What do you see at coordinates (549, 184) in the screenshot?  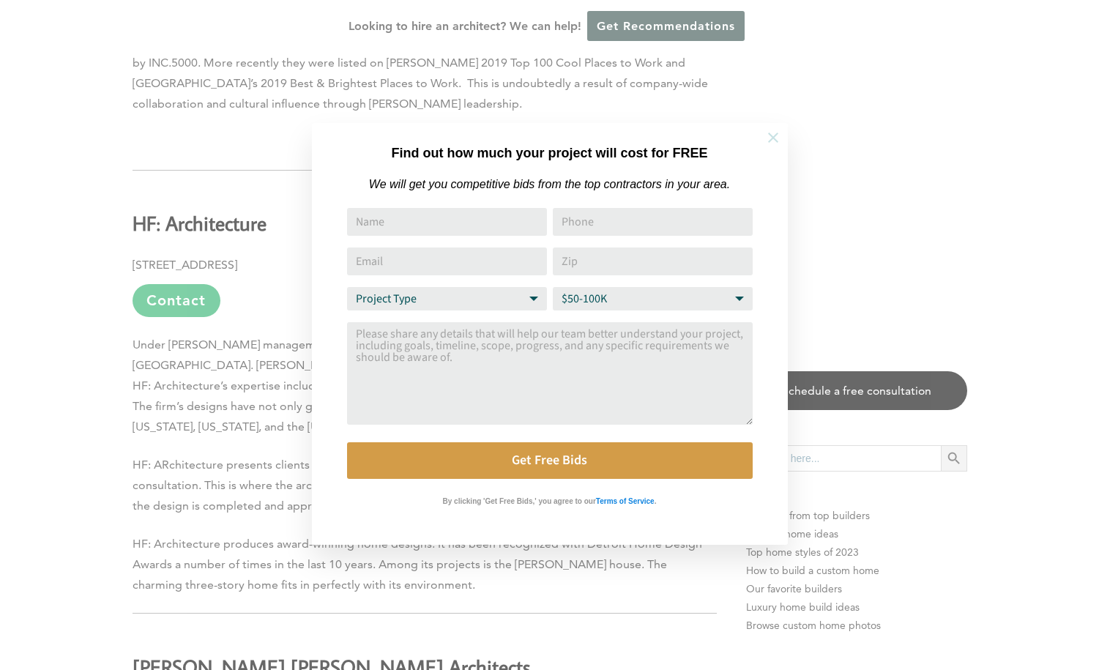 I see `em: We will get you competitive bids from the top contractors in your area.` at bounding box center [549, 184].